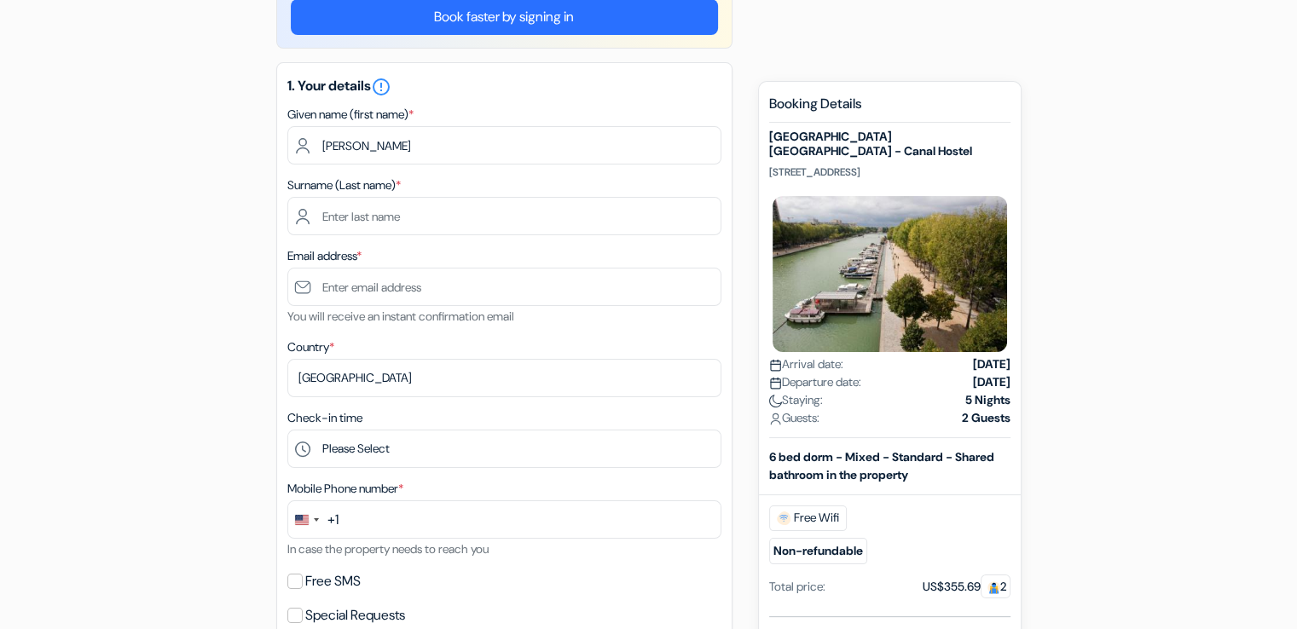 This screenshot has width=1297, height=629. I want to click on label: Check-in time, so click(325, 418).